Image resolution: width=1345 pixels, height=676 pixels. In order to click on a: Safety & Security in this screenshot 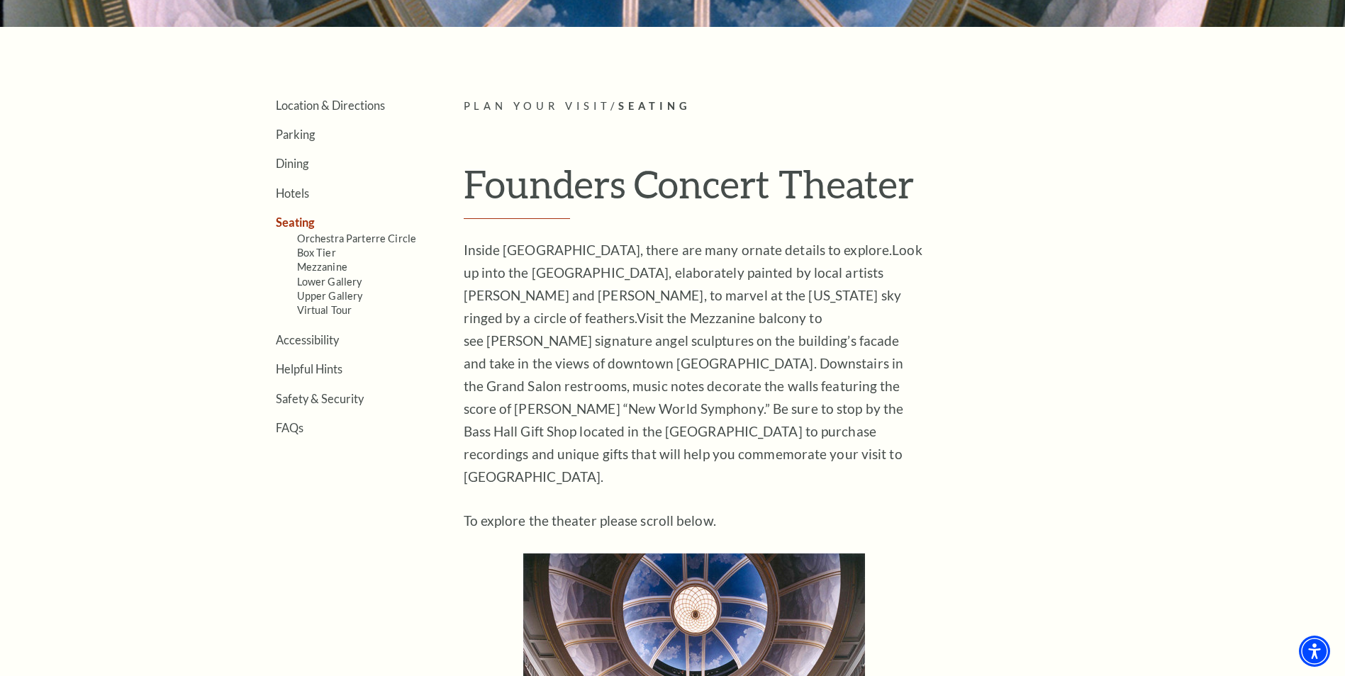, I will do `click(320, 399)`.